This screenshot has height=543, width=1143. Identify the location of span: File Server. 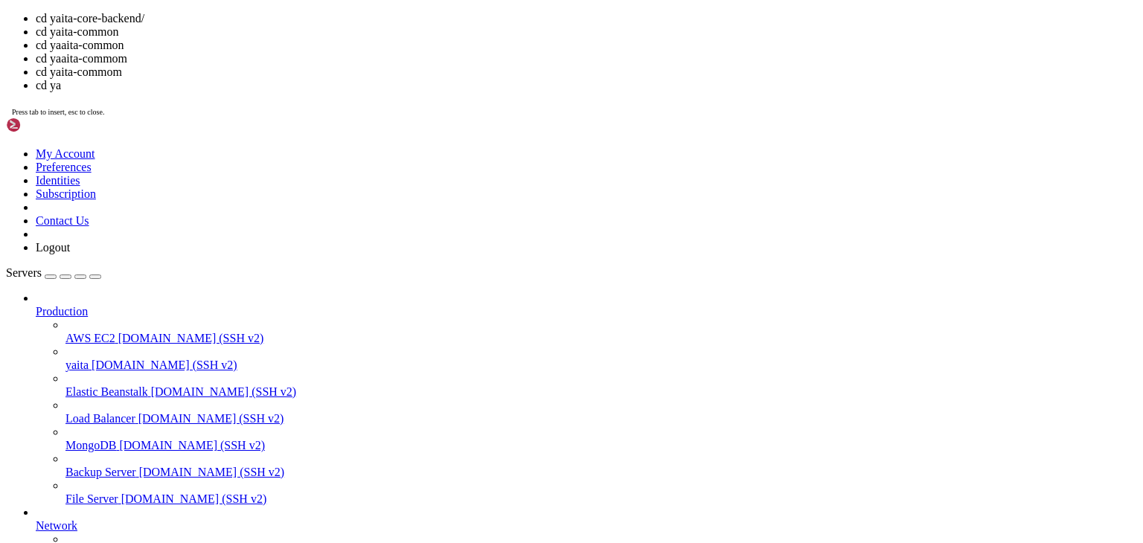
(92, 498).